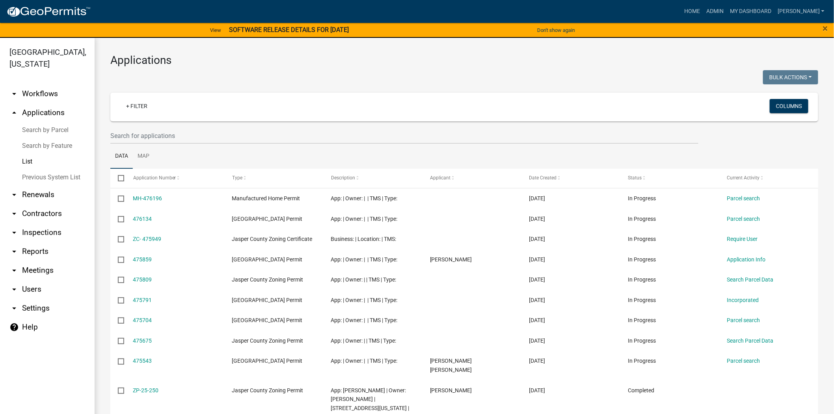 The height and width of the screenshot is (414, 834). What do you see at coordinates (216, 30) in the screenshot?
I see `a: View` at bounding box center [216, 30].